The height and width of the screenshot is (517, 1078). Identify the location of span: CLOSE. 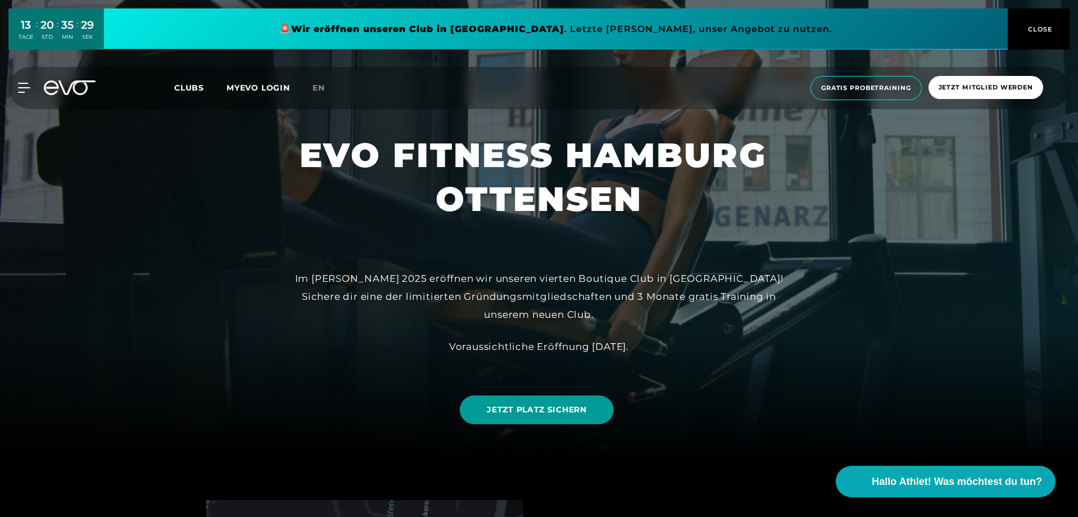
(1039, 29).